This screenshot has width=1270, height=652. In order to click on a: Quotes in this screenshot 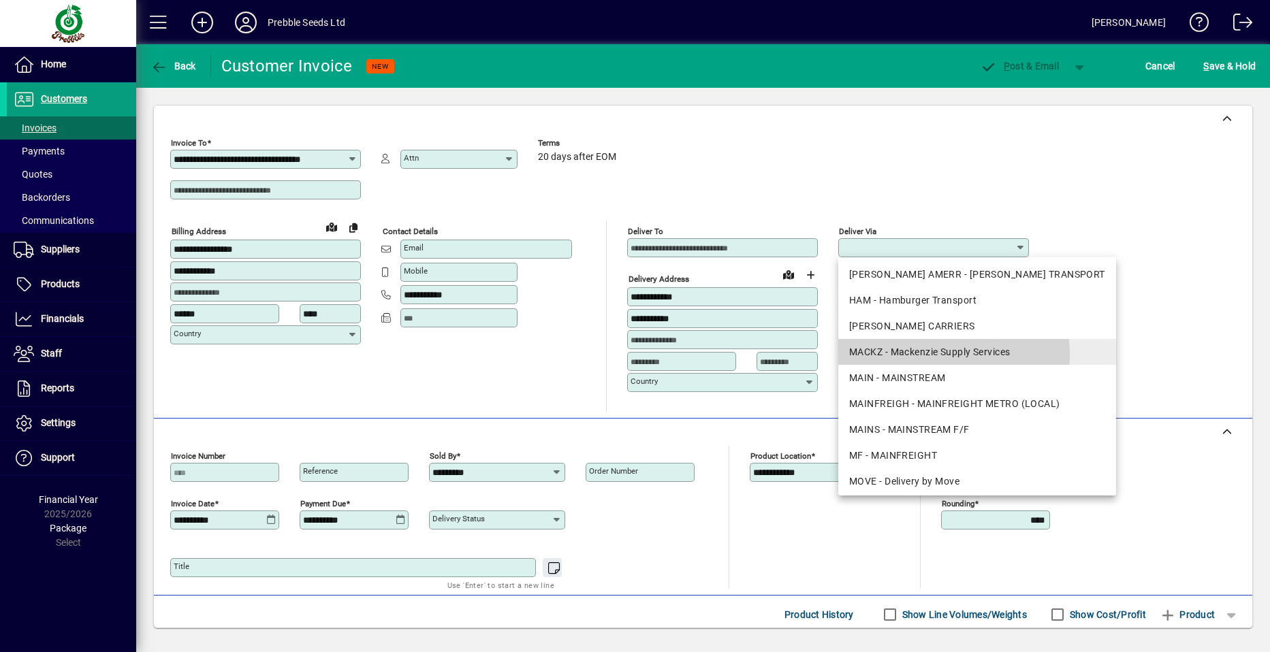, I will do `click(71, 174)`.